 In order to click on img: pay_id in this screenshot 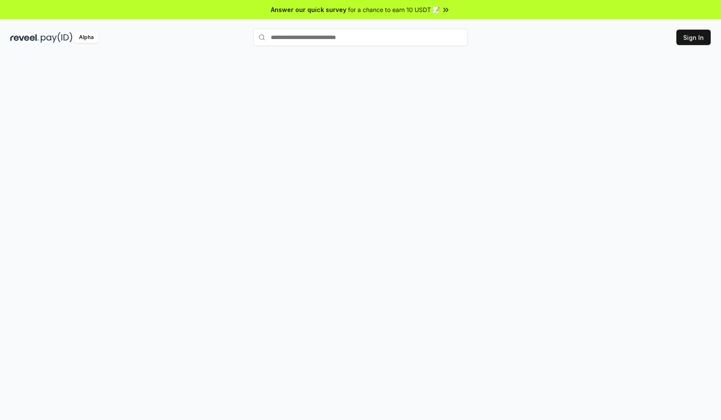, I will do `click(57, 37)`.